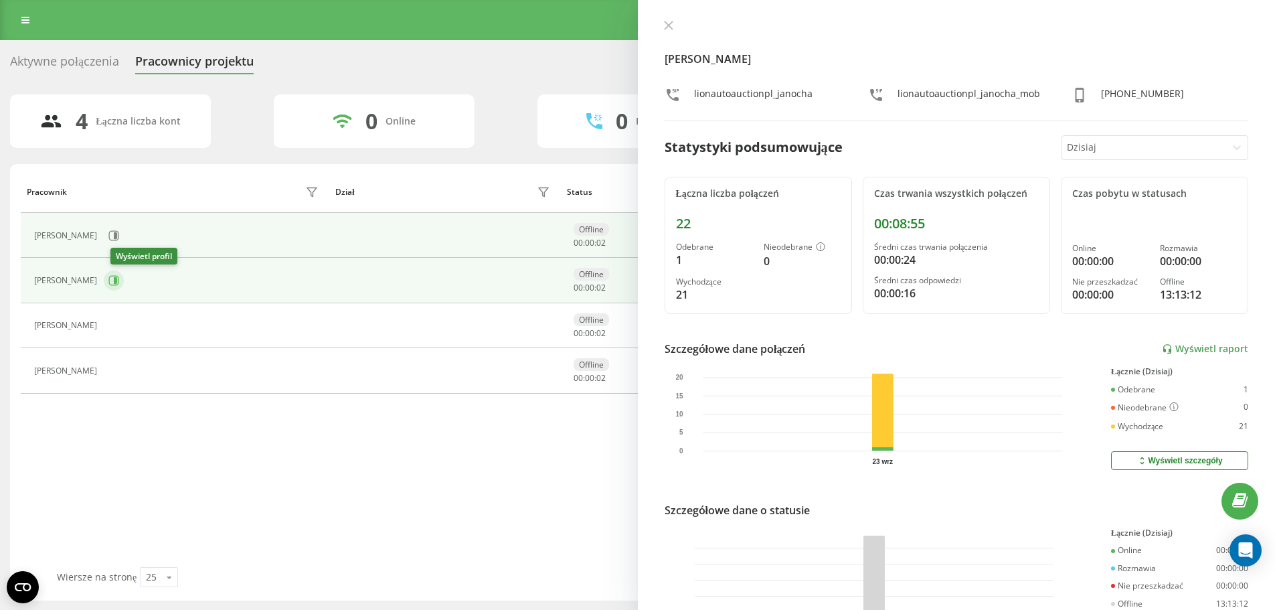 Image resolution: width=1275 pixels, height=610 pixels. What do you see at coordinates (679, 396) in the screenshot?
I see `text: 15` at bounding box center [679, 396].